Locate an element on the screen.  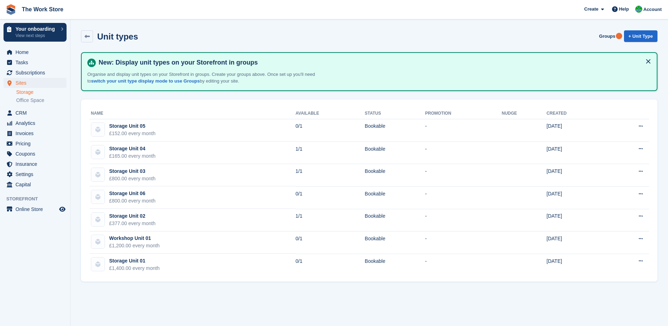
span: Capital is located at coordinates (37, 184).